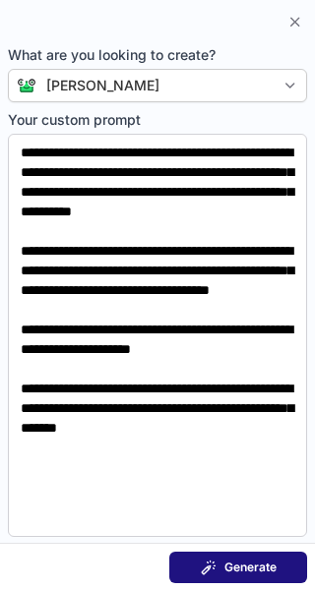 The height and width of the screenshot is (590, 315). Describe the element at coordinates (250, 567) in the screenshot. I see `span: Generate` at that location.